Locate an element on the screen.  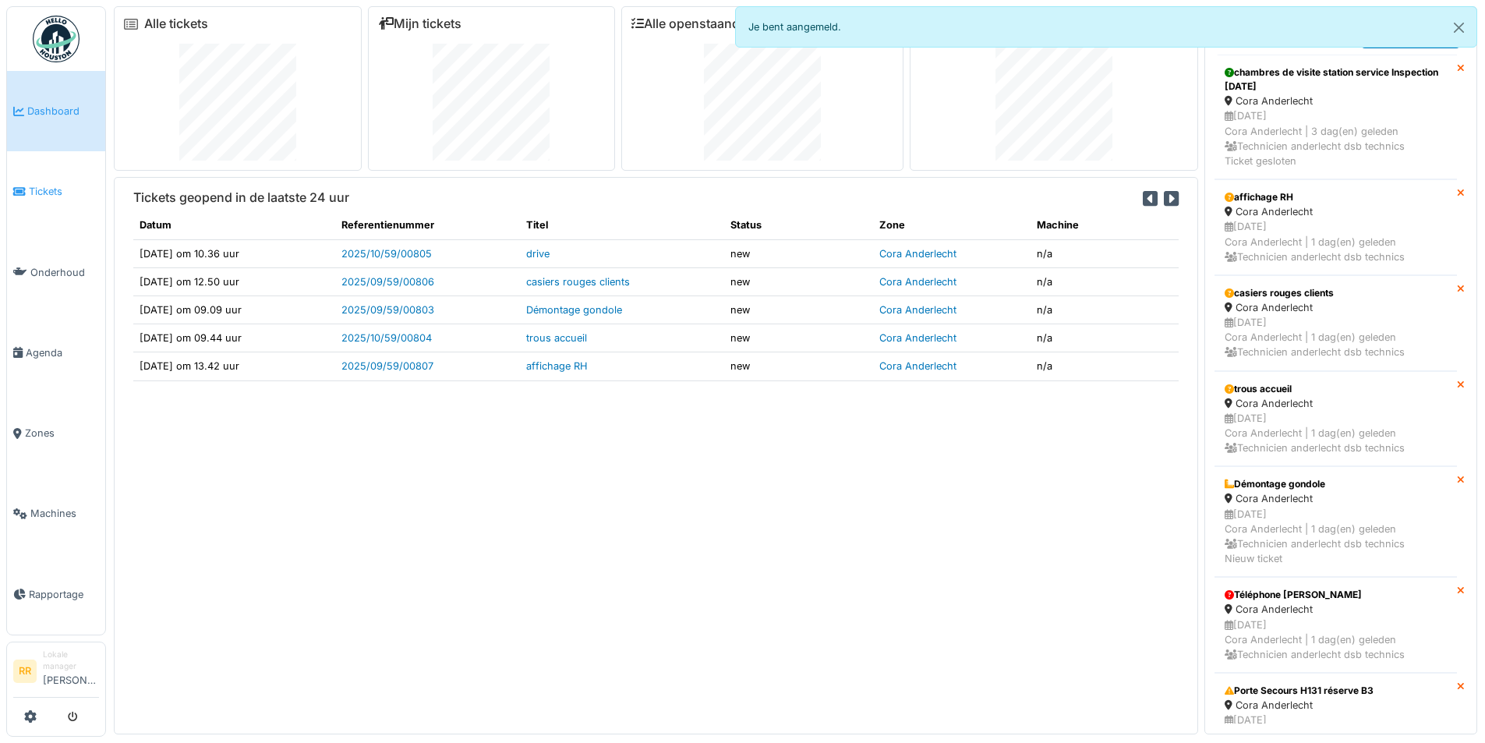
a: affichage RH is located at coordinates (556, 366).